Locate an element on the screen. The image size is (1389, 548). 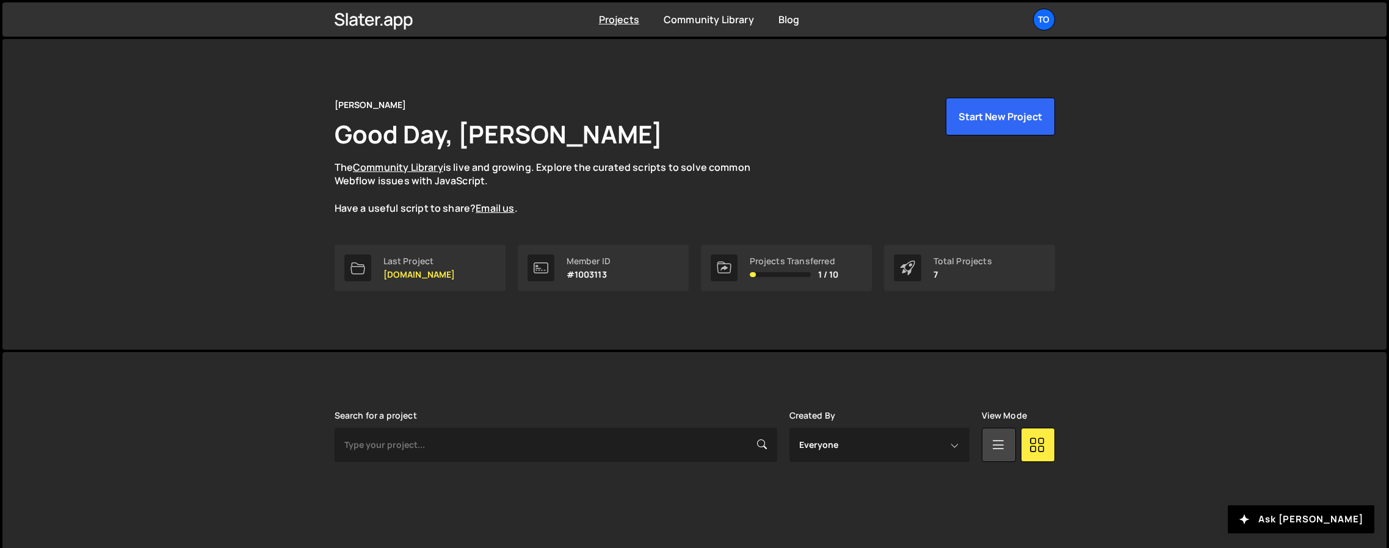
p: The is live and growing. Explore the curated scripts to solve common Webflow issues with JavaScri... is located at coordinates (555, 188).